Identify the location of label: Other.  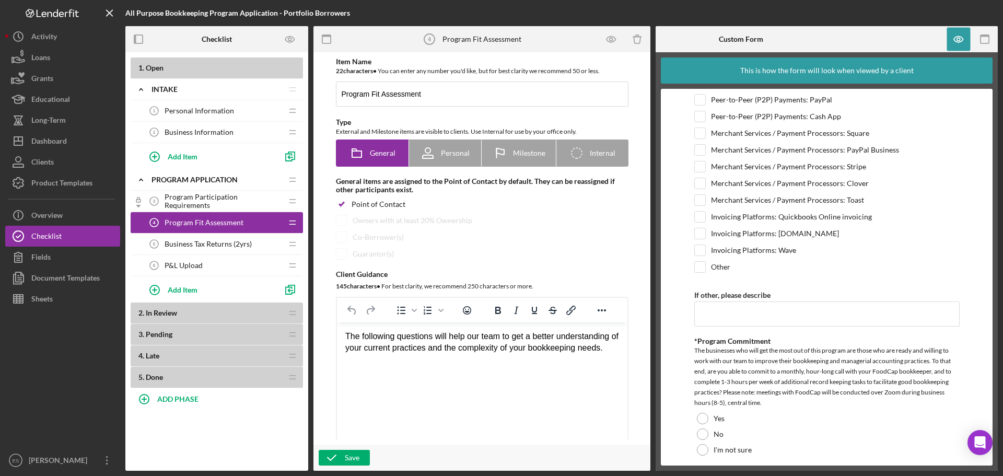
(720, 267).